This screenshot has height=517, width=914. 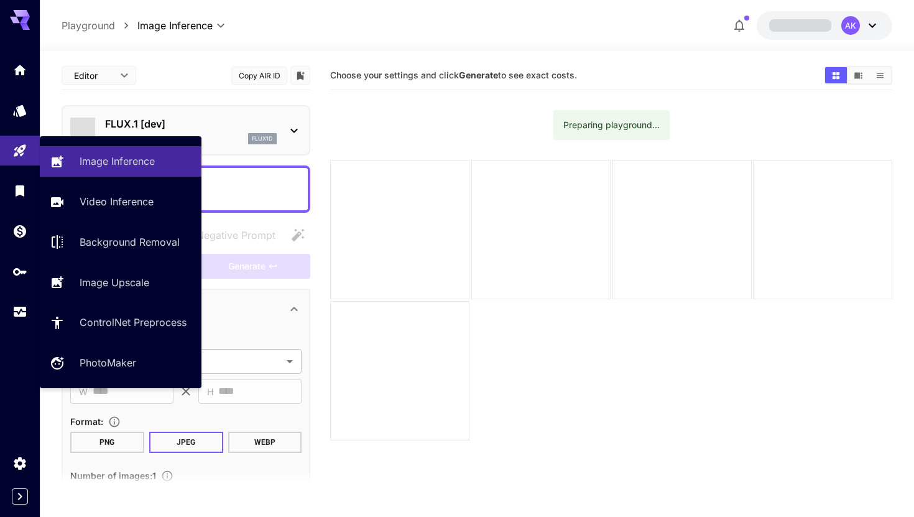 I want to click on span: Format :, so click(x=86, y=421).